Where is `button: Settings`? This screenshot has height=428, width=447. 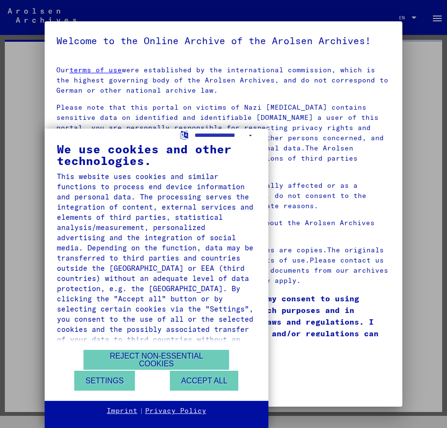
button: Settings is located at coordinates (104, 380).